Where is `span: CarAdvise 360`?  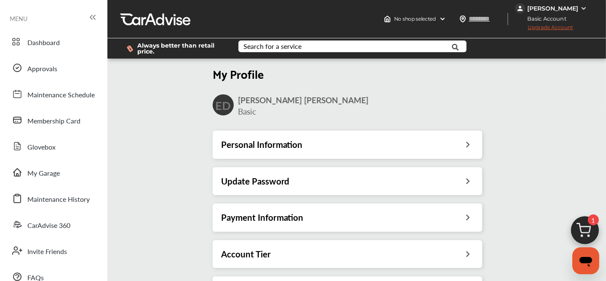
span: CarAdvise 360 is located at coordinates (49, 226).